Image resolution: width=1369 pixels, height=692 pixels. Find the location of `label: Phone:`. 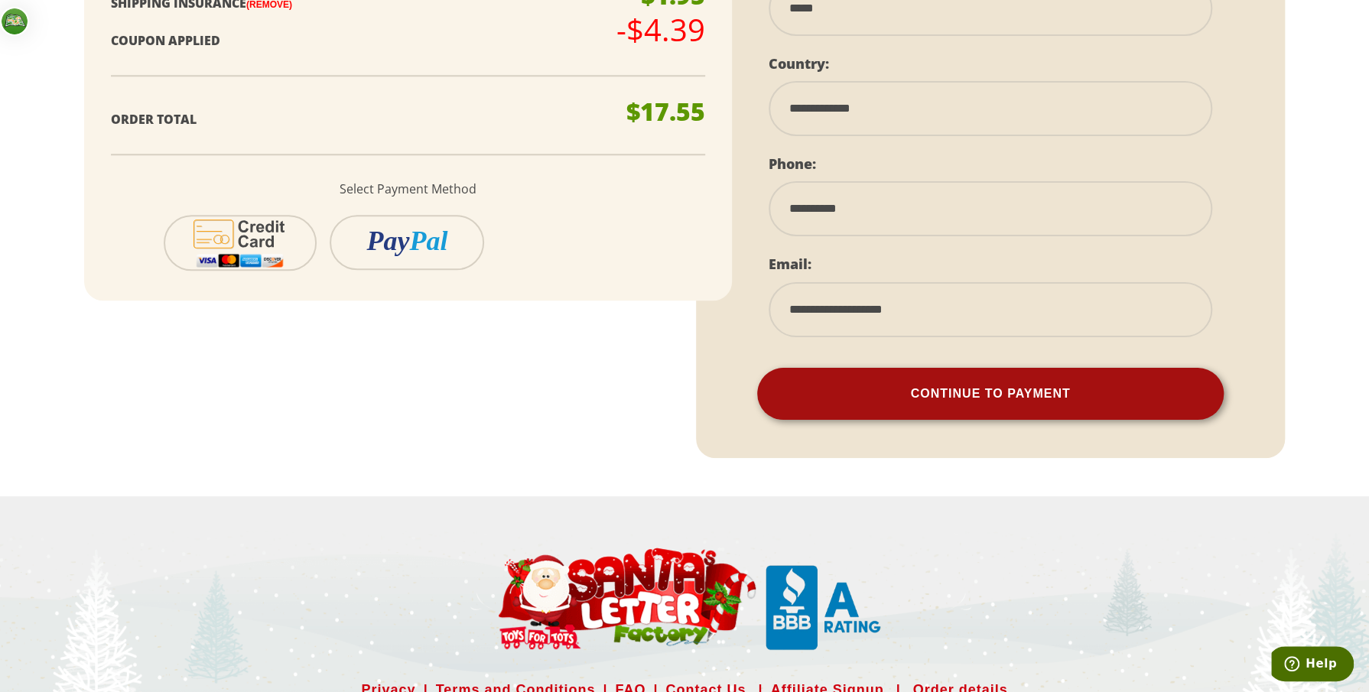

label: Phone: is located at coordinates (792, 164).